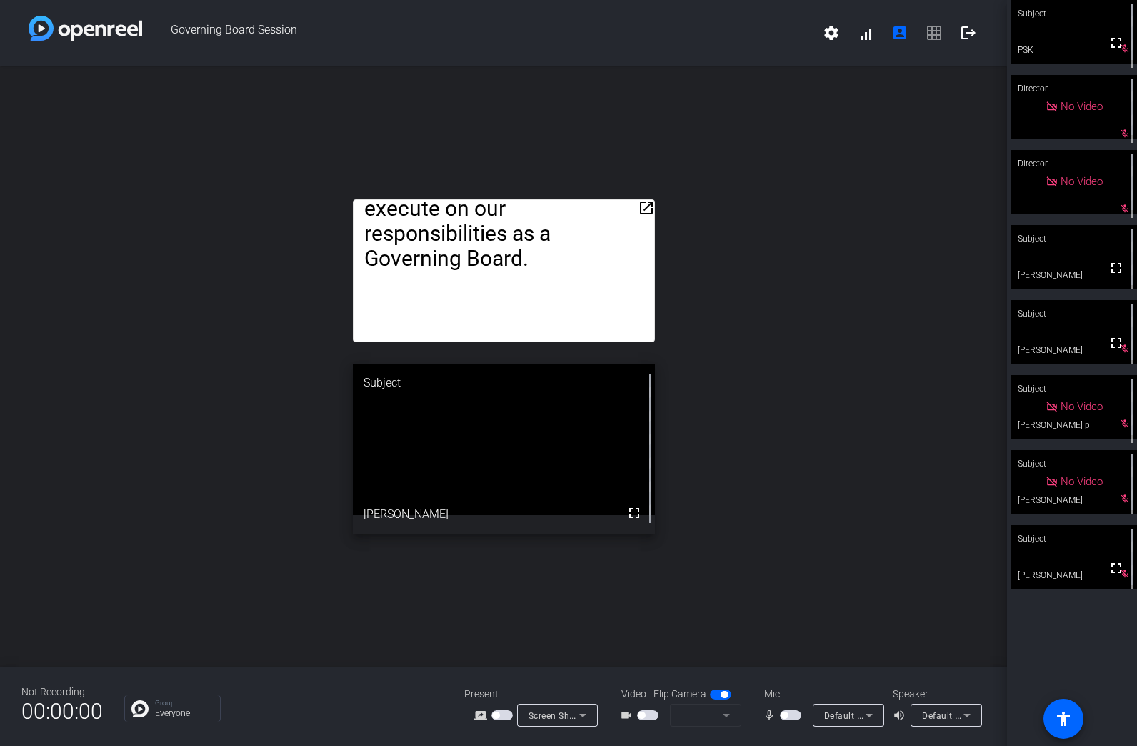 The image size is (1137, 746). I want to click on span: 00:00:00, so click(62, 711).